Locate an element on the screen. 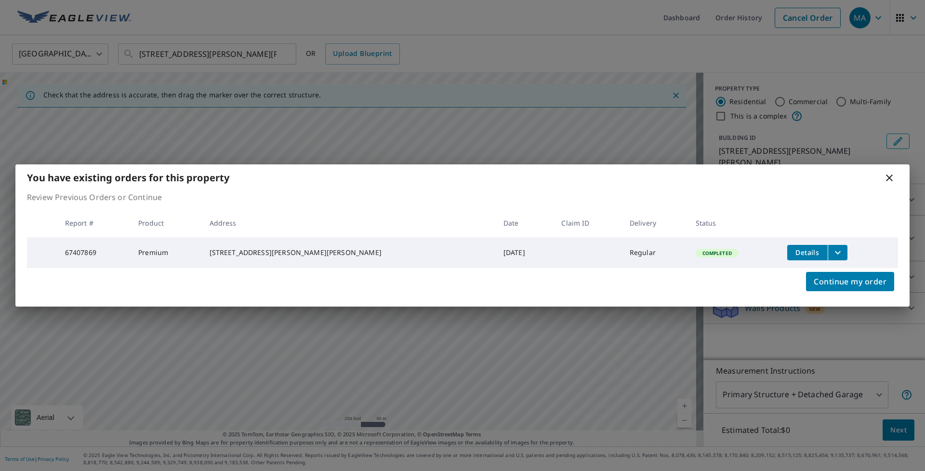 The height and width of the screenshot is (471, 925). th: Report # is located at coordinates (94, 223).